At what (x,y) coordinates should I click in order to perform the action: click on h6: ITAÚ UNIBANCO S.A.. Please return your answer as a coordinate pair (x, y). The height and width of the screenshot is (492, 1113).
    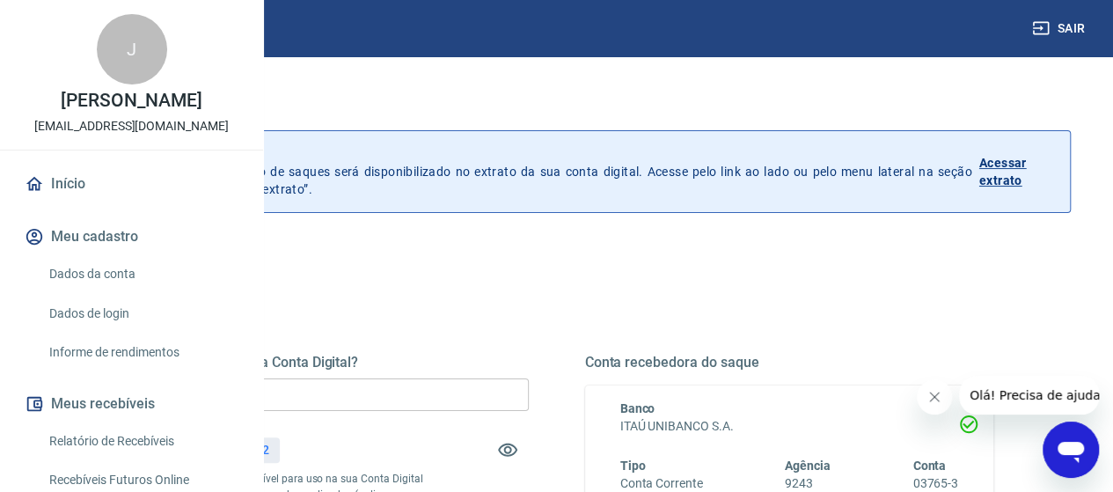
    Looking at the image, I should click on (789, 426).